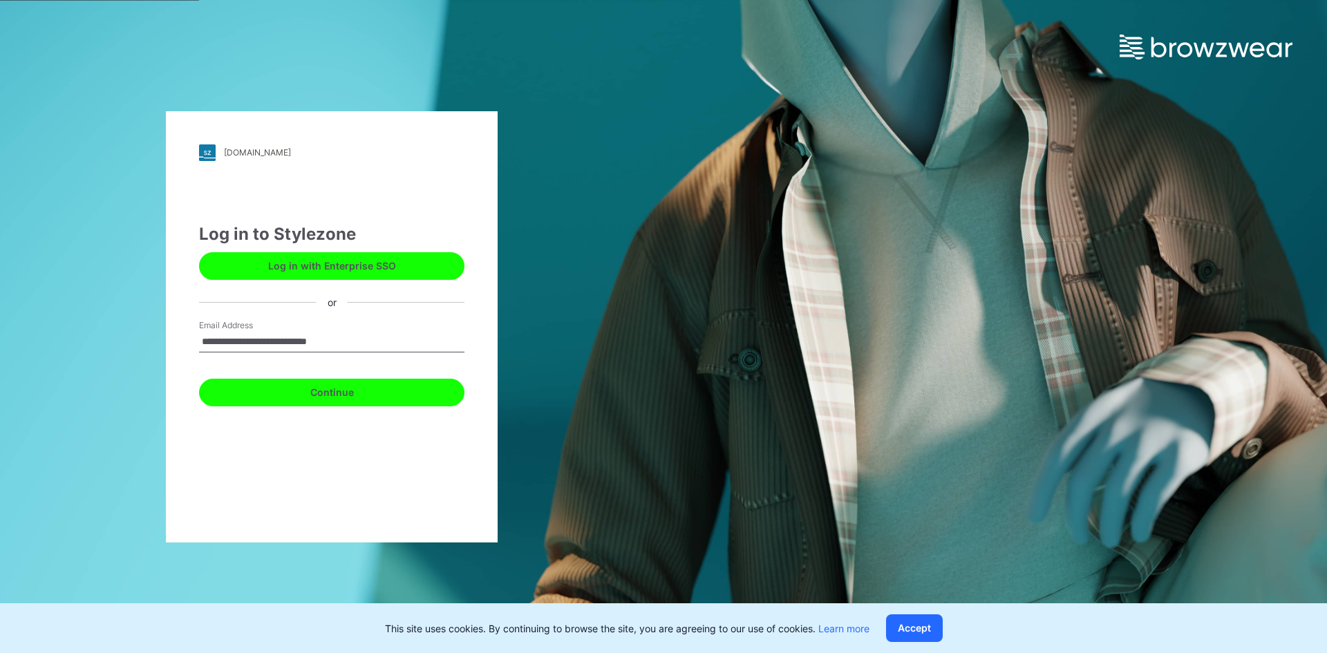 This screenshot has width=1327, height=653. What do you see at coordinates (207, 153) in the screenshot?
I see `img: stylezone-logo.562084cfcfab977791bfbf7441f1a819.svg` at bounding box center [207, 153].